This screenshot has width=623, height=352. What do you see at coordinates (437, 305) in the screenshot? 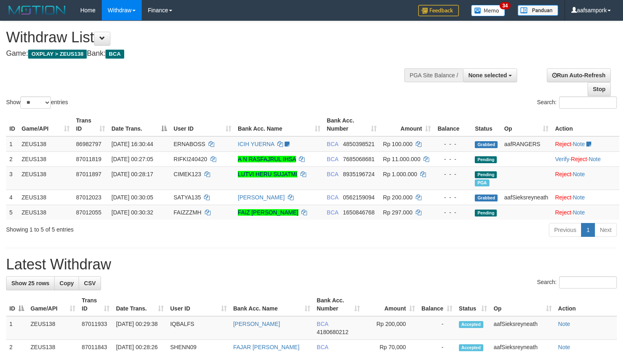
I see `th: Balance: activate to sort column ascending` at bounding box center [437, 305].